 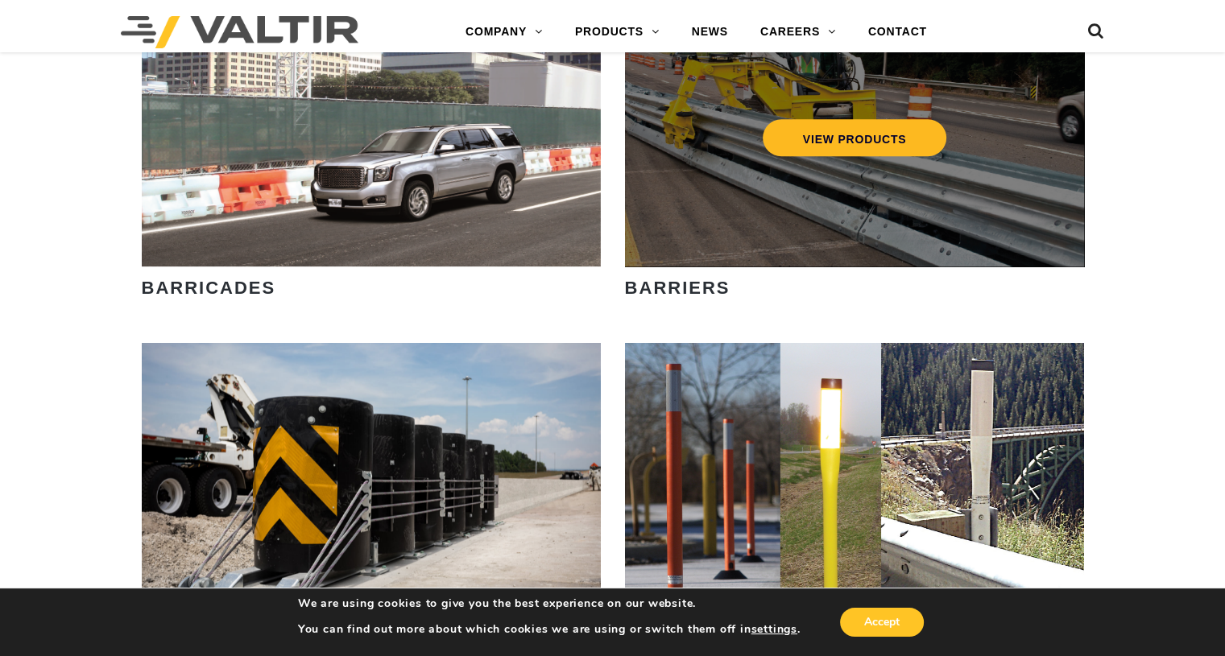 What do you see at coordinates (709, 32) in the screenshot?
I see `a: NEWS` at bounding box center [709, 32].